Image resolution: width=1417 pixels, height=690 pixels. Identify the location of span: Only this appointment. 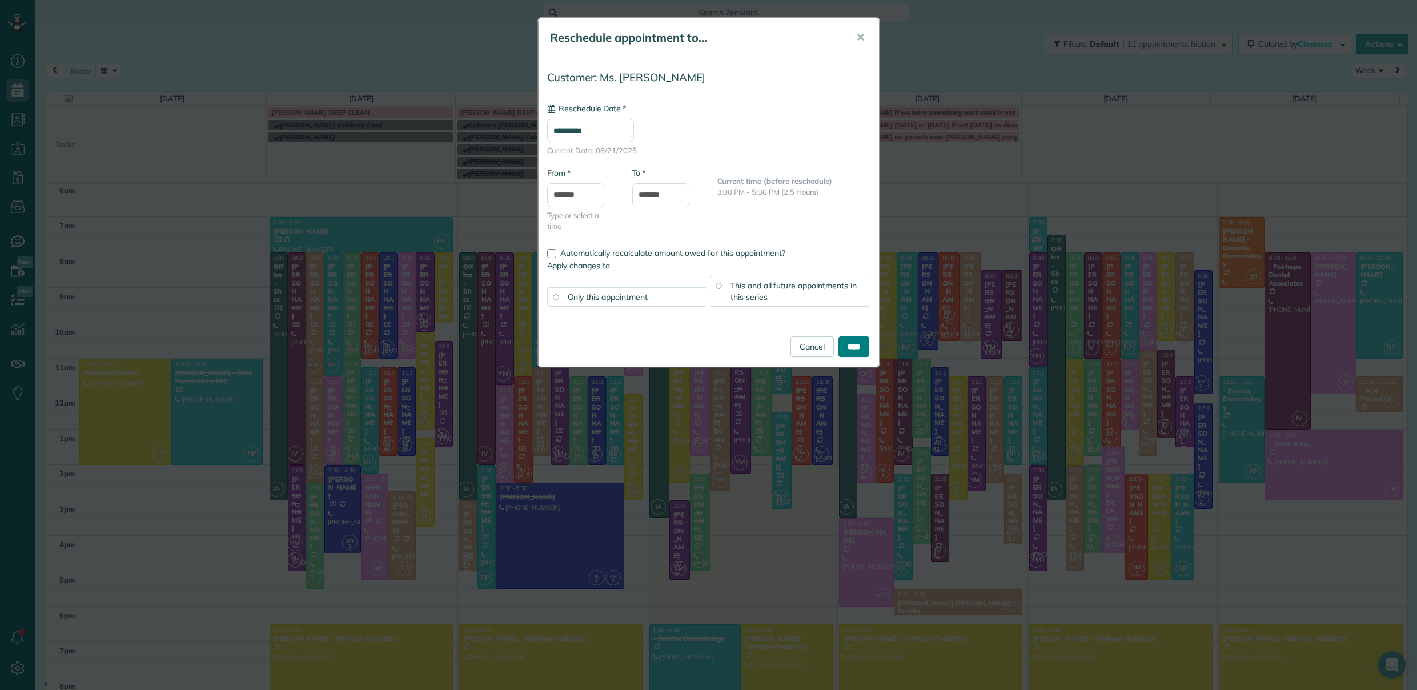
(607, 297).